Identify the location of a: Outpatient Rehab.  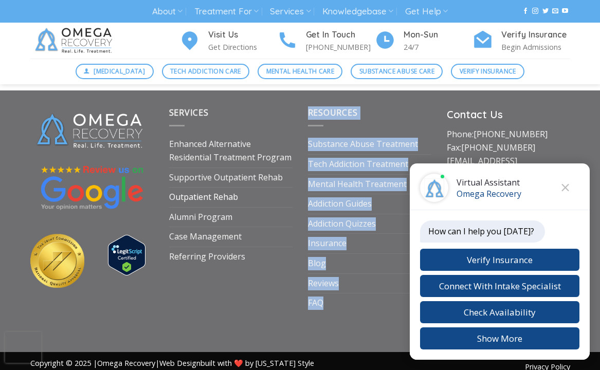
(204, 197).